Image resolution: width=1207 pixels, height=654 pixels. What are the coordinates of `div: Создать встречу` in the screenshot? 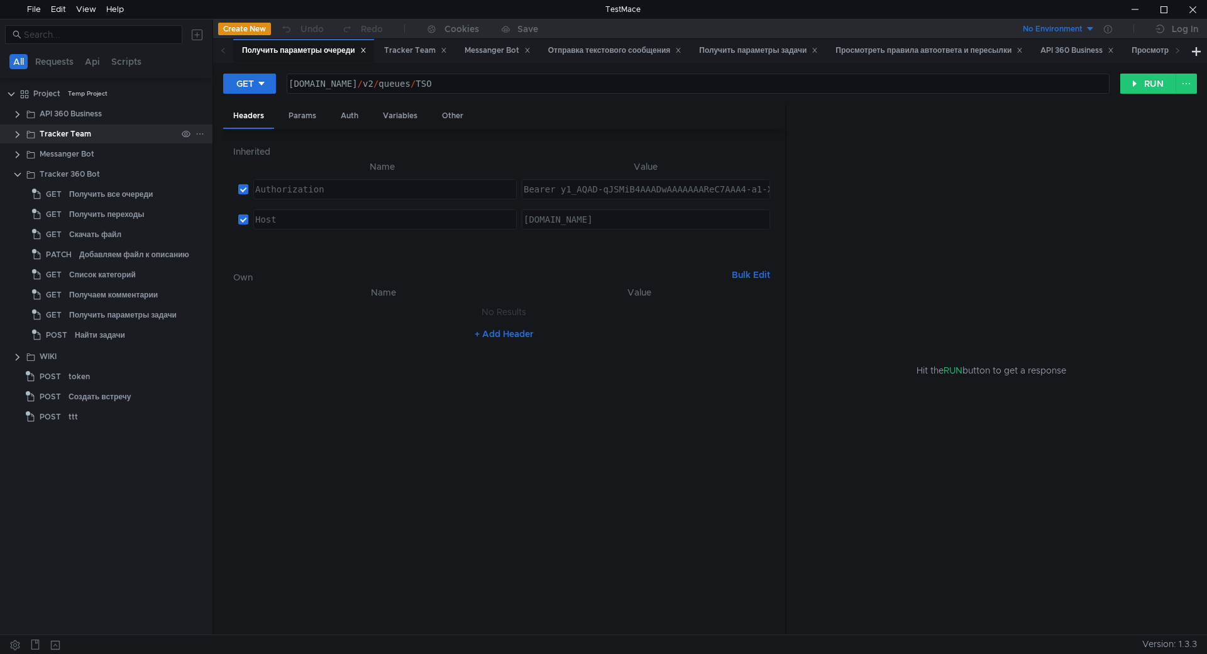 It's located at (99, 397).